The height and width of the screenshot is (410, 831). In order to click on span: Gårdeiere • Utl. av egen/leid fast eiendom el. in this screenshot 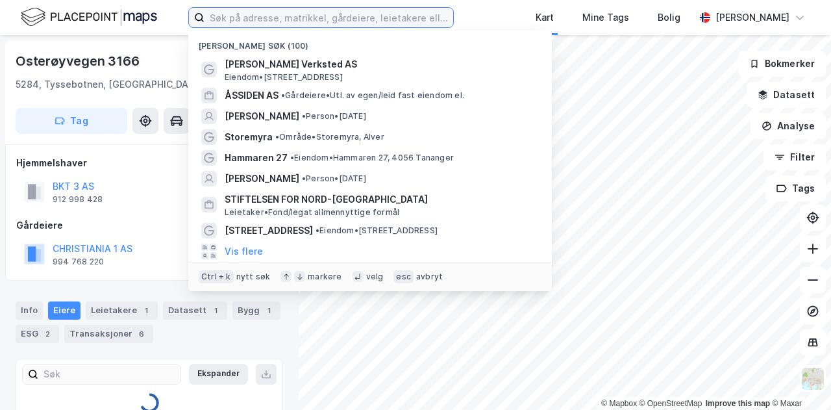, I will do `click(373, 95)`.